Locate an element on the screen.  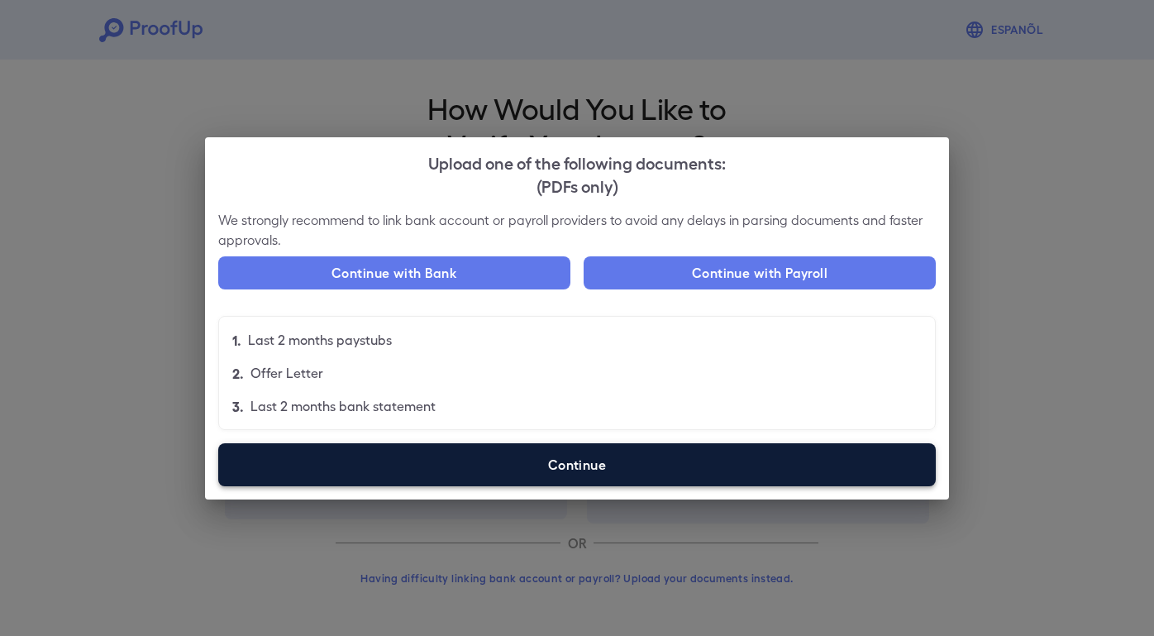
label: Continue is located at coordinates (577, 465).